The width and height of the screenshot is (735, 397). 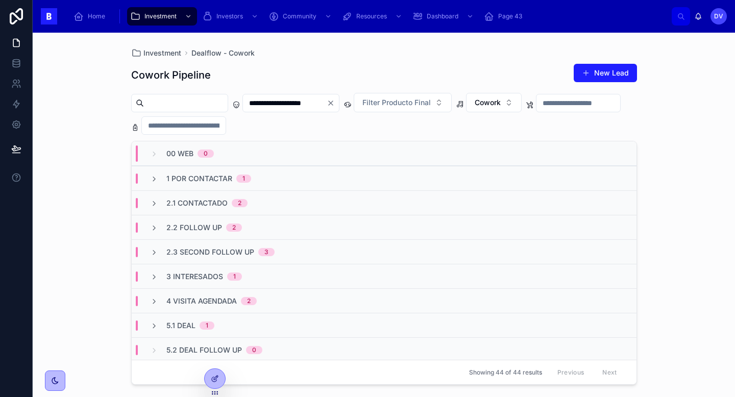 What do you see at coordinates (194, 228) in the screenshot?
I see `span: 2.2 Follow Up` at bounding box center [194, 228].